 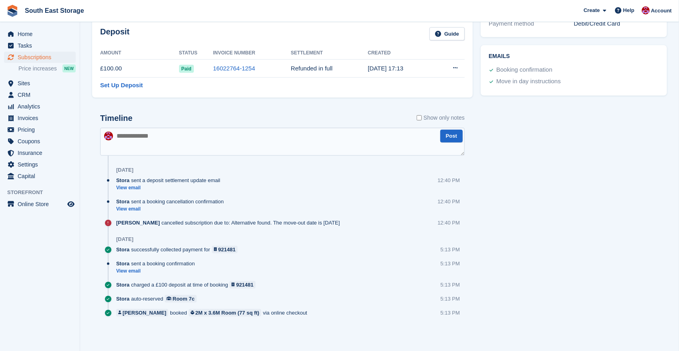 What do you see at coordinates (531, 24) in the screenshot?
I see `div: Payment method` at bounding box center [531, 24].